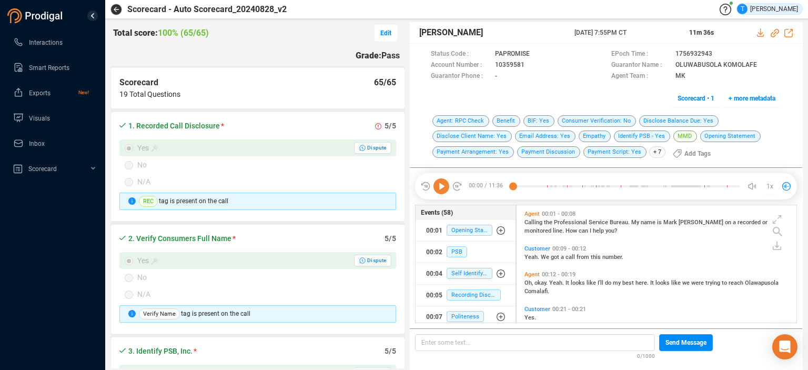 The image size is (808, 370). I want to click on span: we, so click(687, 283).